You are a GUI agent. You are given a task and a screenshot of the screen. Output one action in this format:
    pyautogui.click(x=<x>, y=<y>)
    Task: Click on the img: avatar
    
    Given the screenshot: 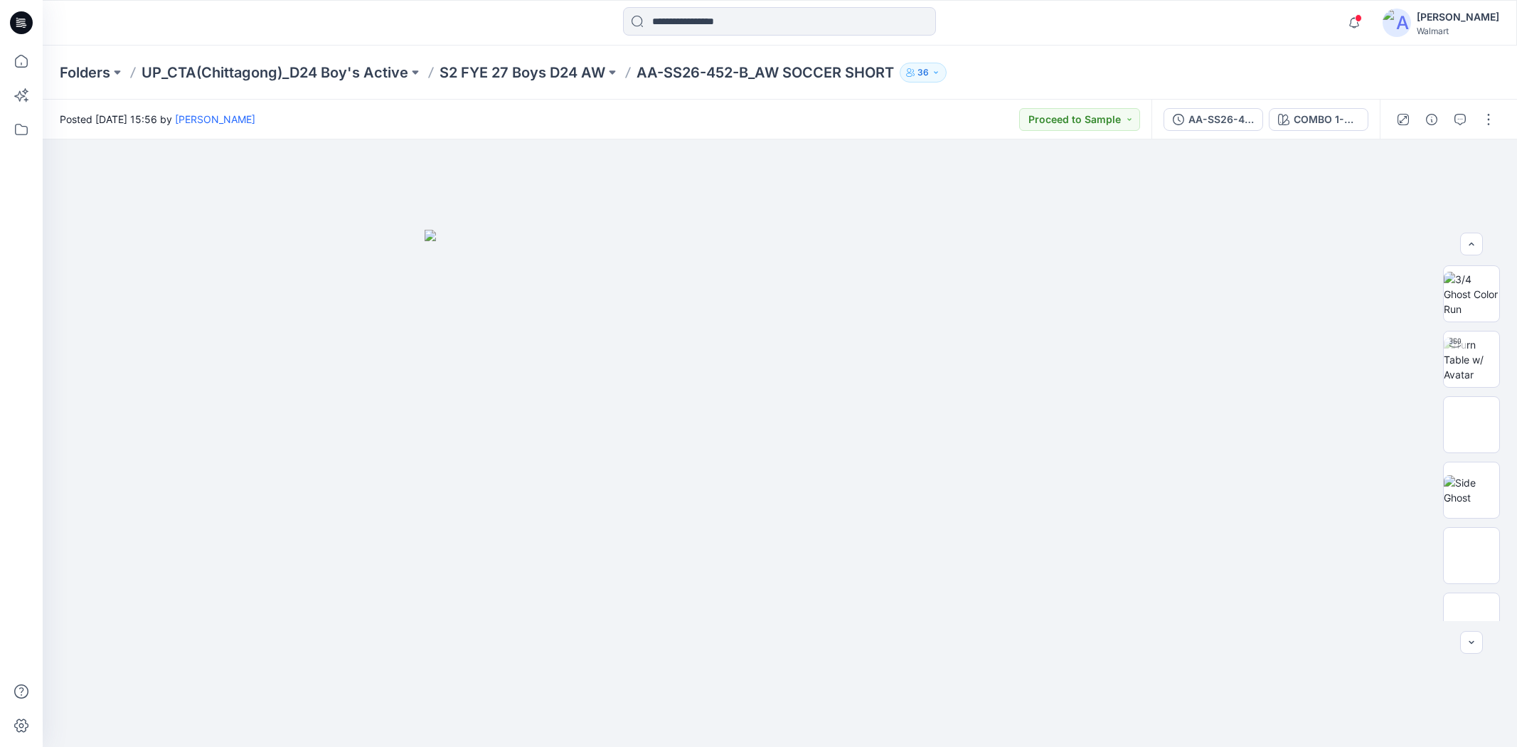 What is the action you would take?
    pyautogui.click(x=1397, y=23)
    